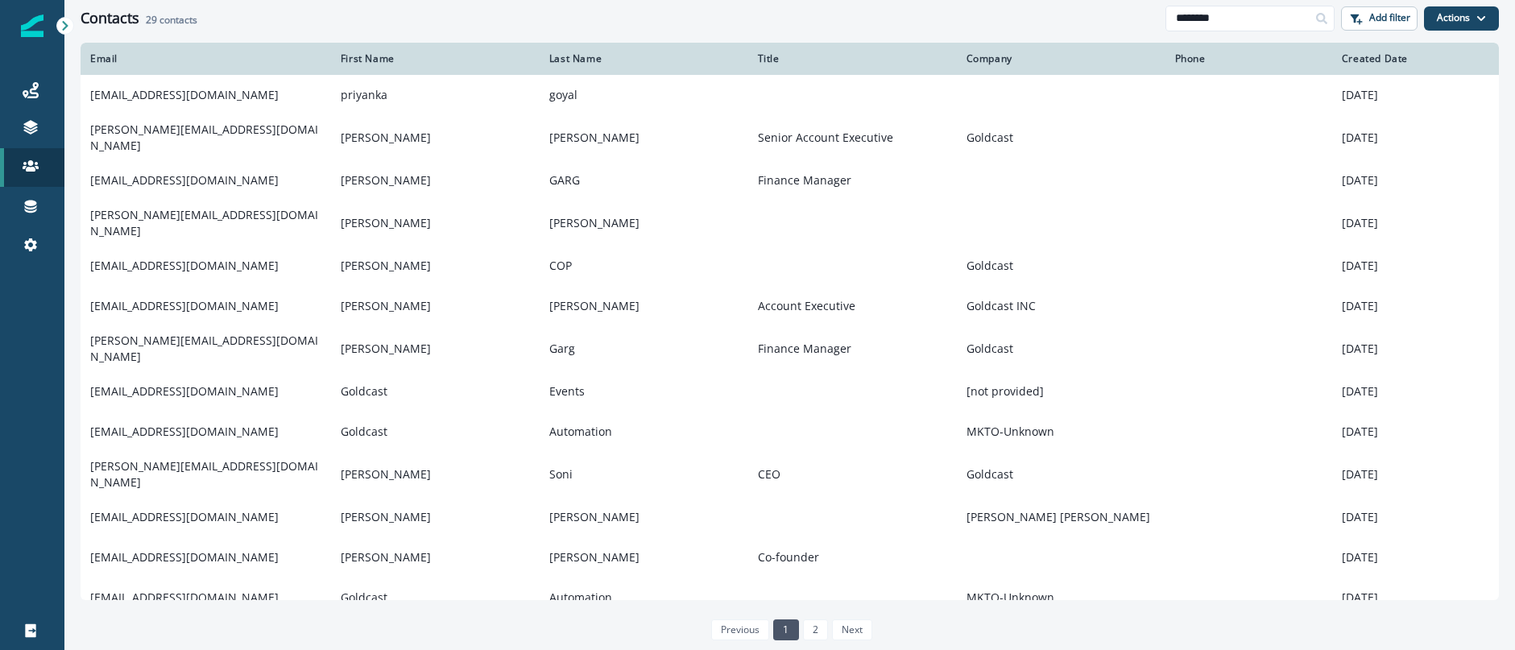 This screenshot has height=650, width=1515. I want to click on ul: Pagination, so click(790, 630).